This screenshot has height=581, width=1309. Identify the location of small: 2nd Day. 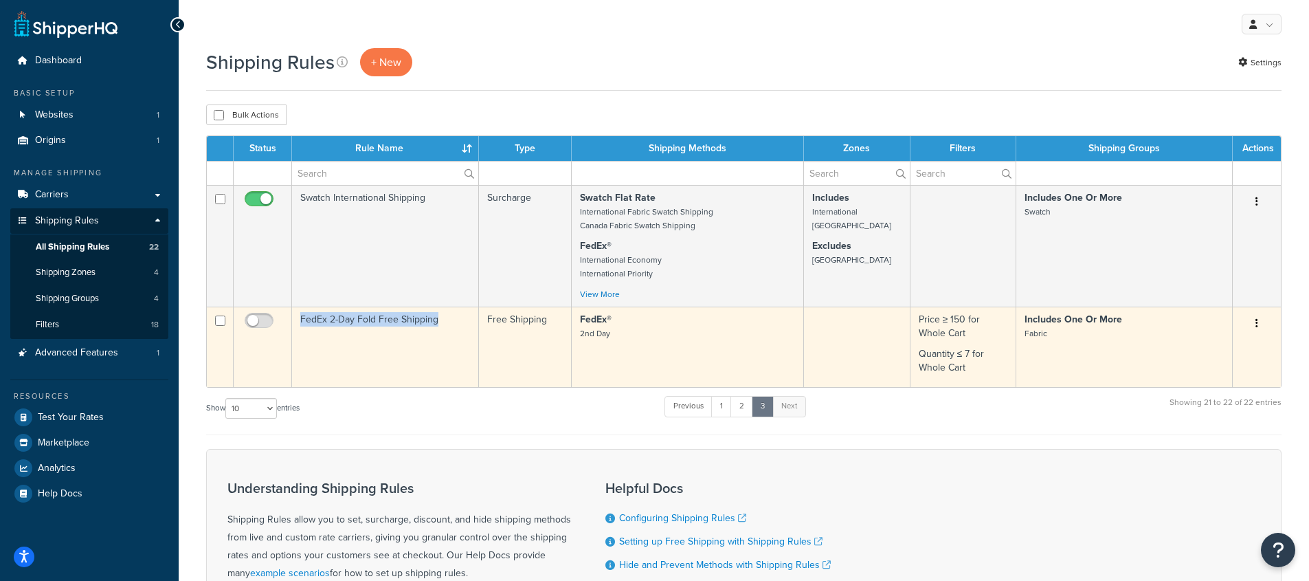
(595, 333).